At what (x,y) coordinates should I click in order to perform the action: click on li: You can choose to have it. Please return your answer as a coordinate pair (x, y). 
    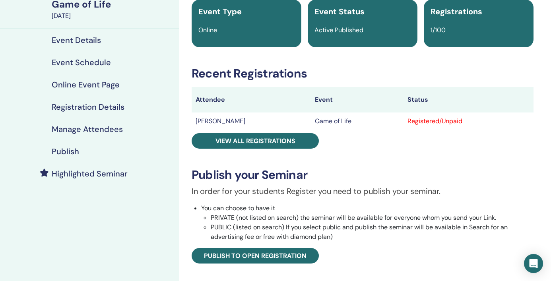
    Looking at the image, I should click on (367, 223).